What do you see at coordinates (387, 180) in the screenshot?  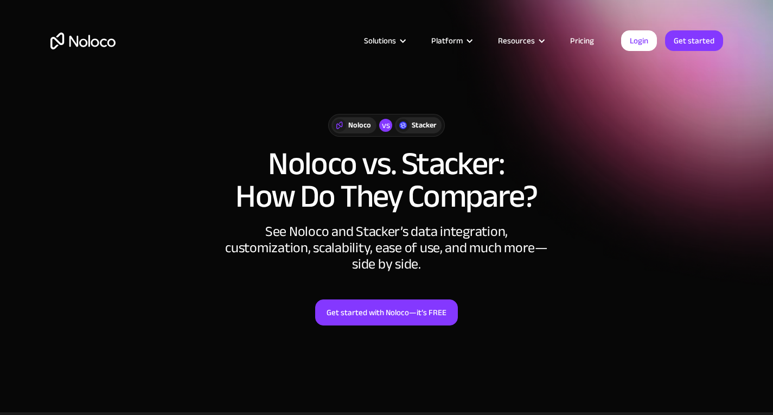 I see `h1: Noloco vs. Stacker: How Do They Compare?` at bounding box center [387, 180].